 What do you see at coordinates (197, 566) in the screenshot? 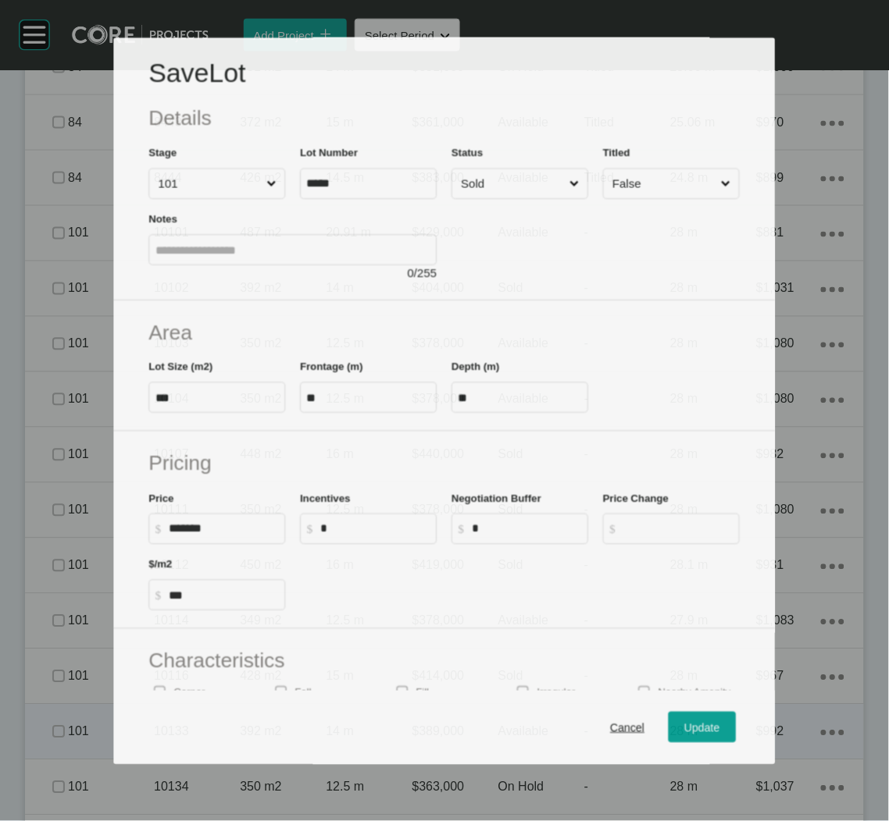
I see `p: 10112` at bounding box center [197, 566].